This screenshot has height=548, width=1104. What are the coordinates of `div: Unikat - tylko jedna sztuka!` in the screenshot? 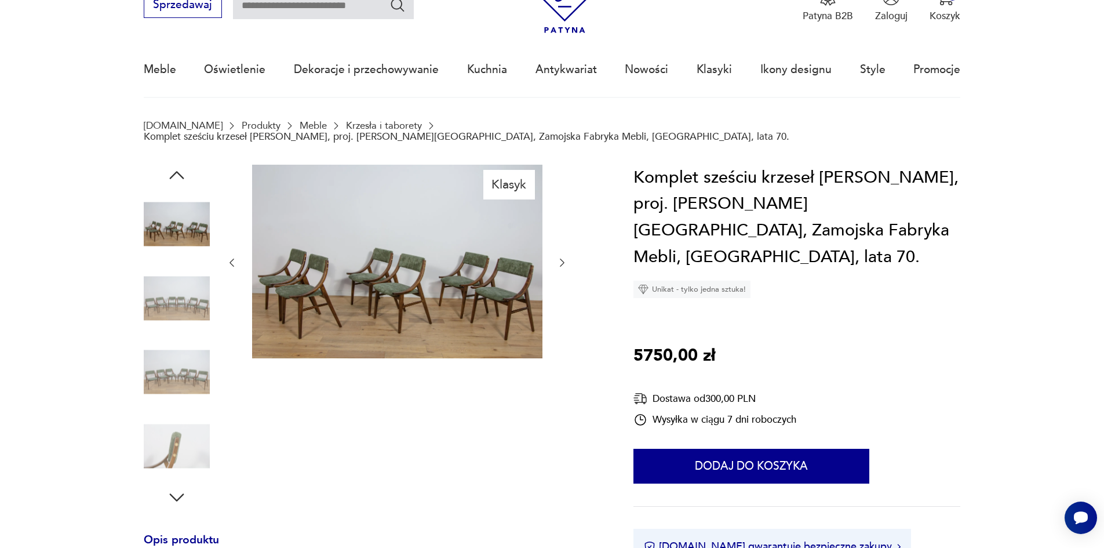 It's located at (692, 289).